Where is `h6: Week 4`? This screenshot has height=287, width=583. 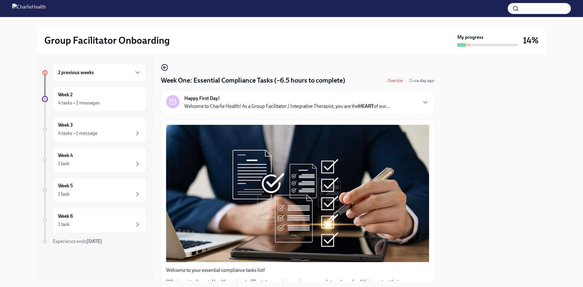 h6: Week 4 is located at coordinates (65, 156).